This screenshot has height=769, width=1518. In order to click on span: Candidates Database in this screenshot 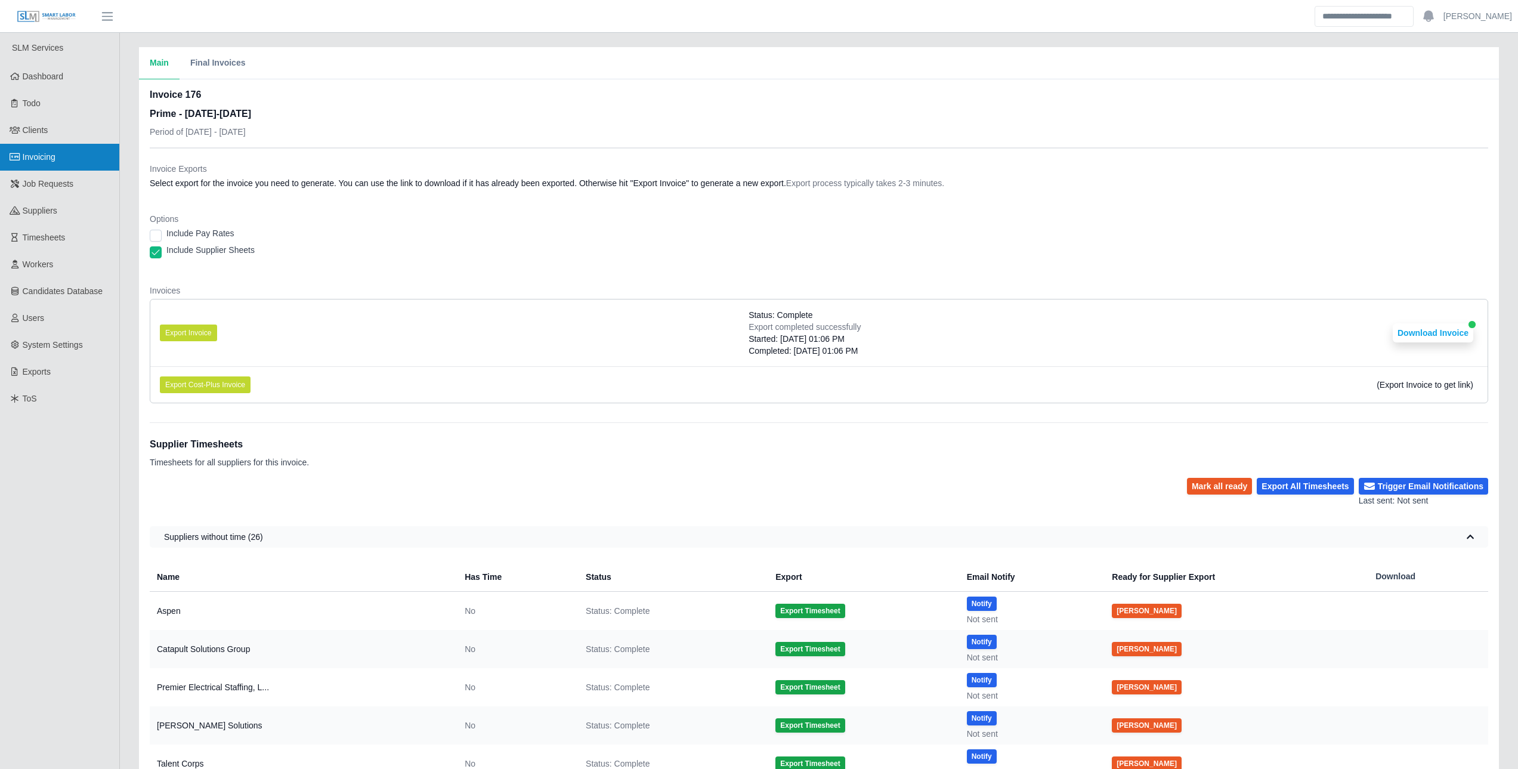, I will do `click(63, 291)`.